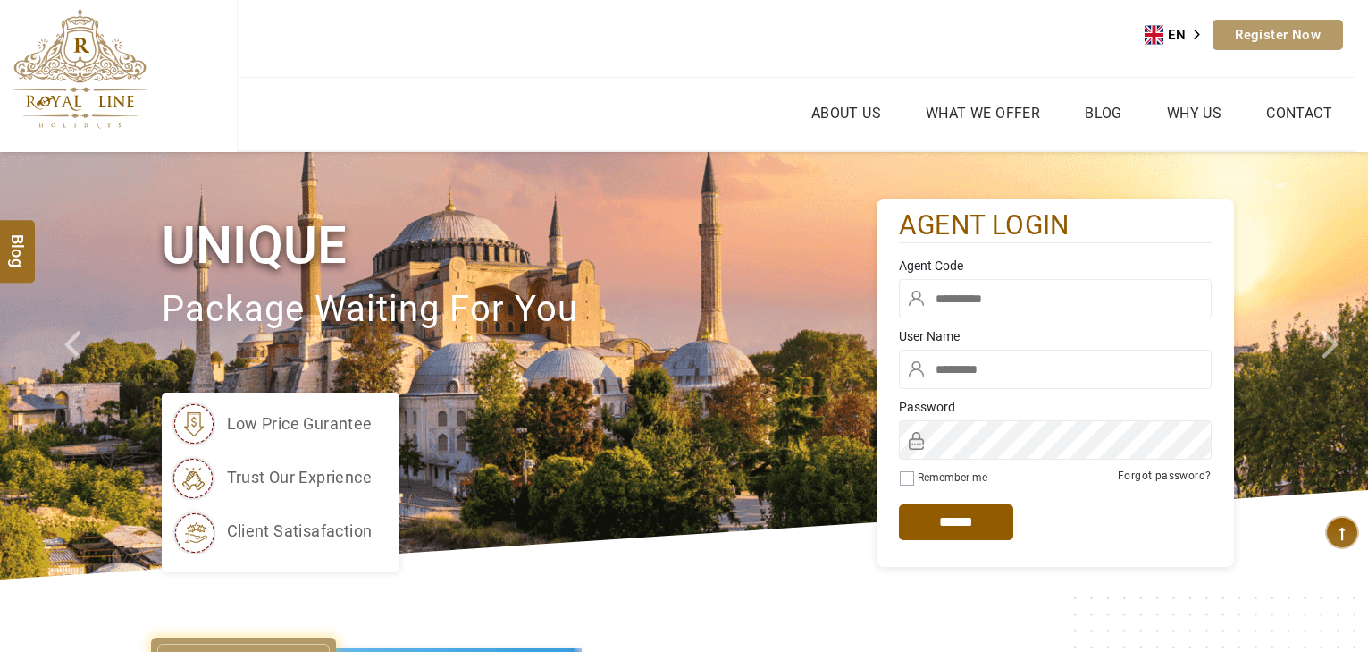 The image size is (1368, 652). Describe the element at coordinates (519, 245) in the screenshot. I see `h1: Unique` at that location.